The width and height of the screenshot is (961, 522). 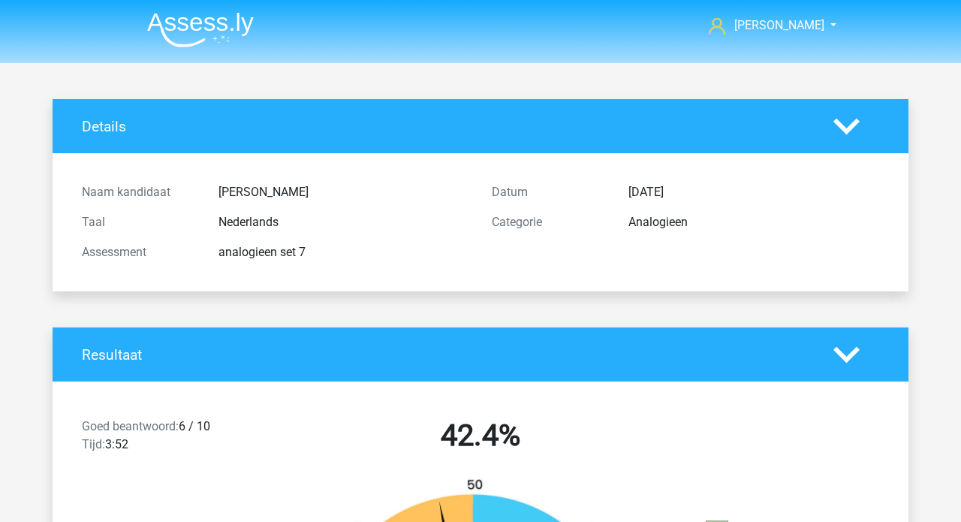 What do you see at coordinates (549, 192) in the screenshot?
I see `div: Datum` at bounding box center [549, 192].